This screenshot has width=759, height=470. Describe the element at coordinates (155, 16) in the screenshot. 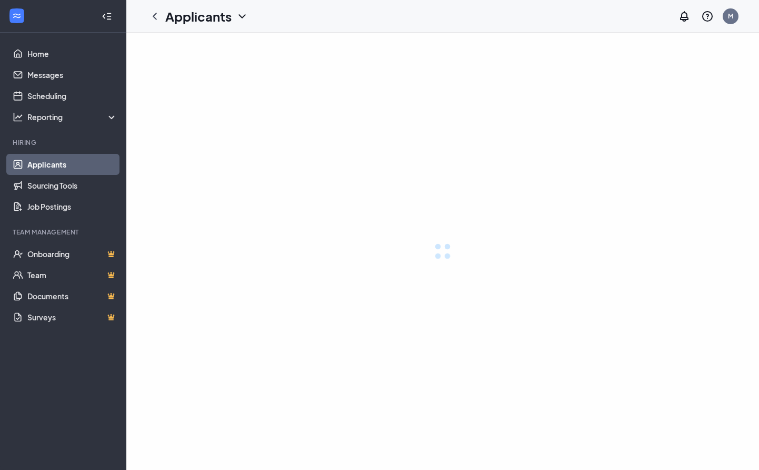

I see `a: ChevronLeft` at that location.